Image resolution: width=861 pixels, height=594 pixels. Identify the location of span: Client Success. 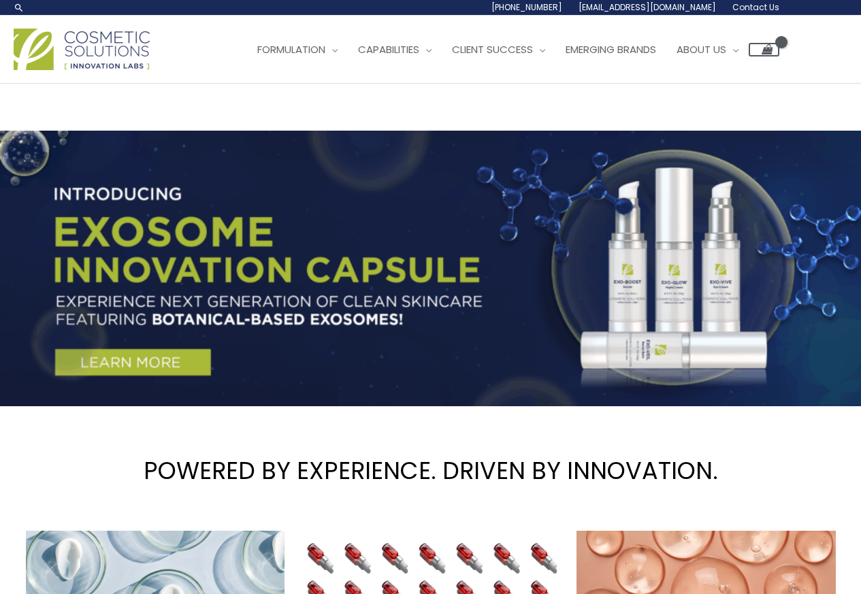
(492, 49).